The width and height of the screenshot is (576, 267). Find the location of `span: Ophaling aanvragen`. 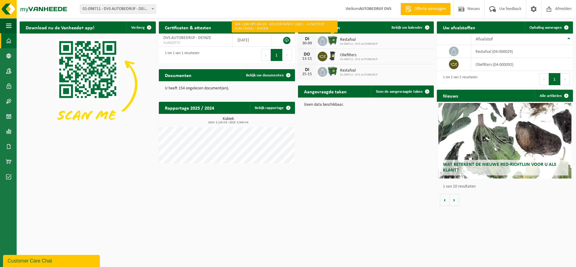

span: Ophaling aanvragen is located at coordinates (545, 28).